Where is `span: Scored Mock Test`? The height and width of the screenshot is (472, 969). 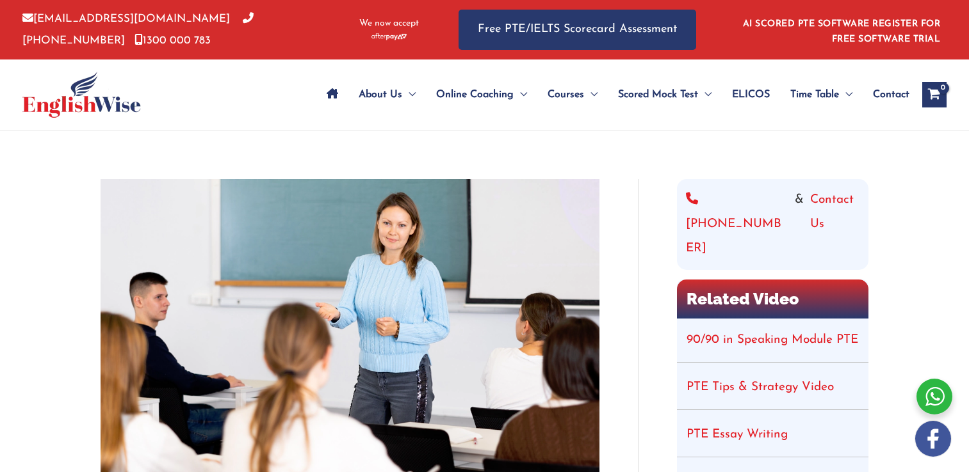 span: Scored Mock Test is located at coordinates (657, 95).